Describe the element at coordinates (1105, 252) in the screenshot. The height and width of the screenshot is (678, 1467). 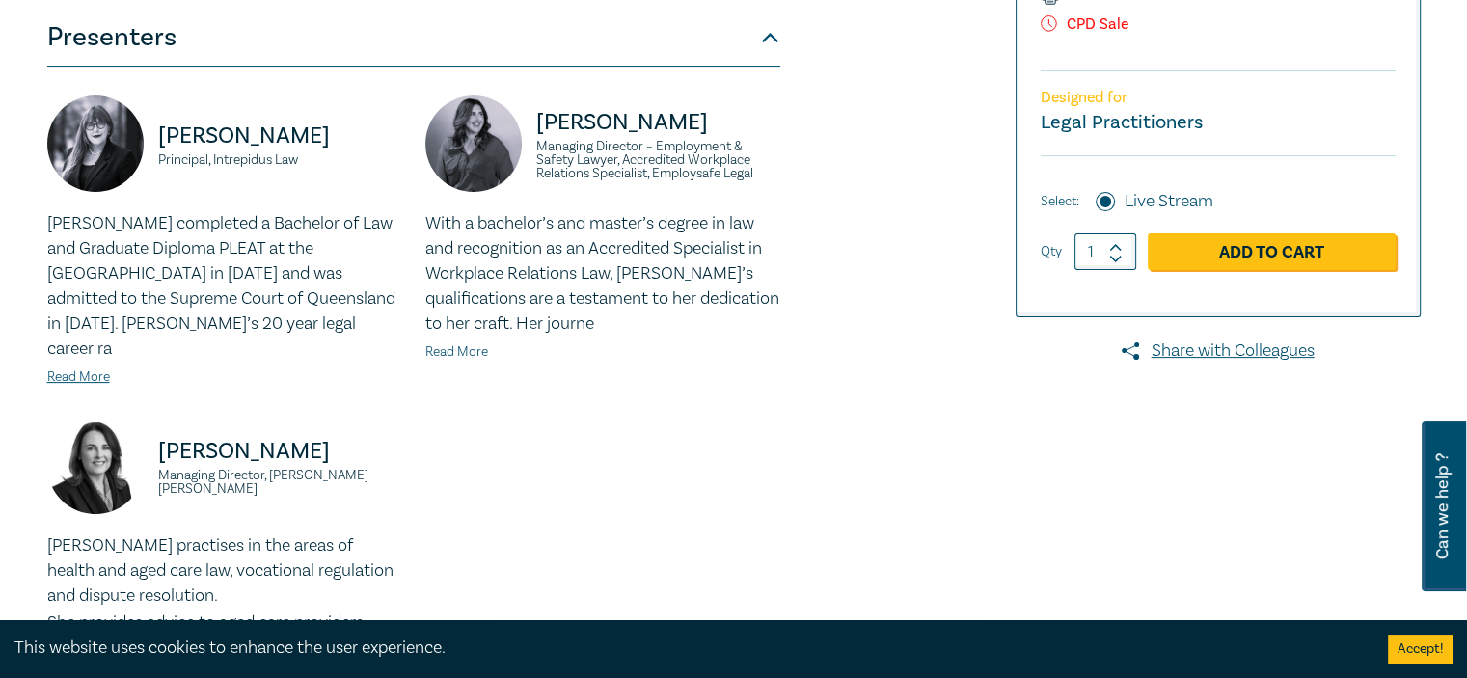
I see `input: 1` at that location.